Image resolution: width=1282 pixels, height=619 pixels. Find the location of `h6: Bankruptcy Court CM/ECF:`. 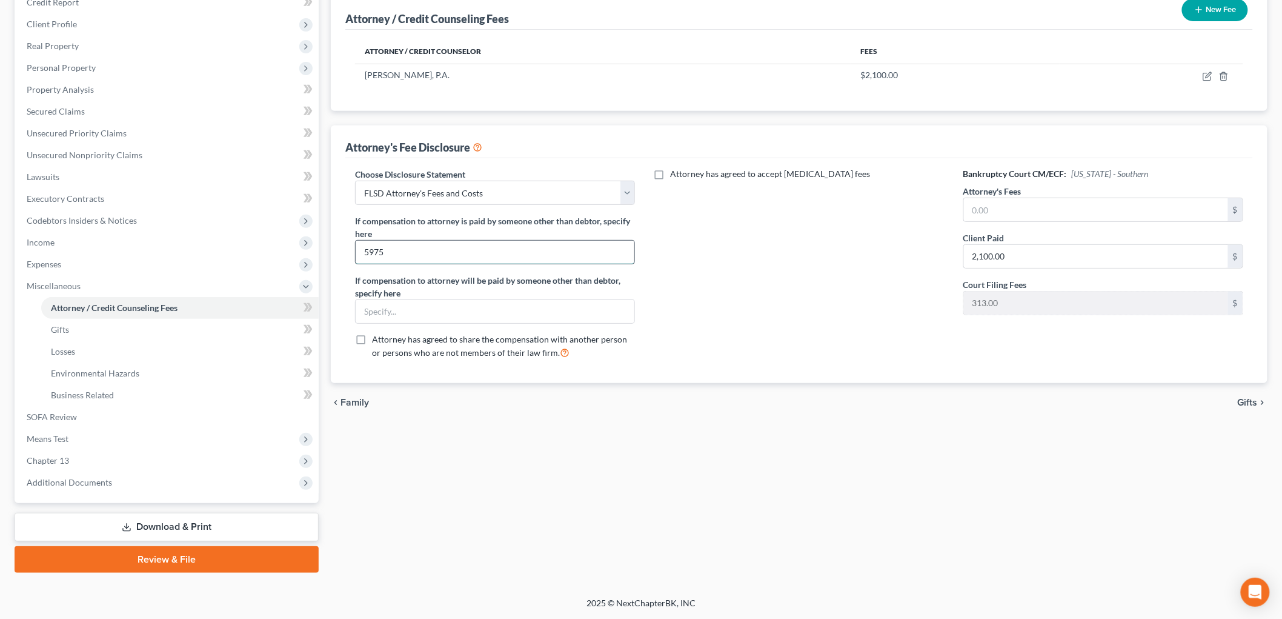

h6: Bankruptcy Court CM/ECF: is located at coordinates (1103, 174).